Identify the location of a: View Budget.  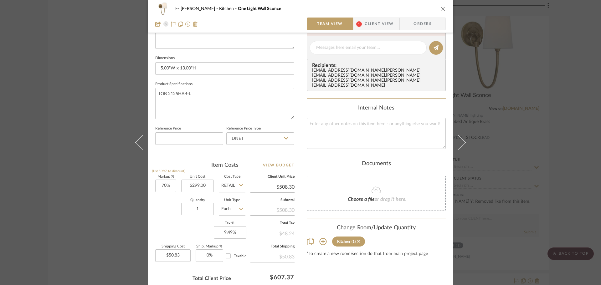
(278, 165).